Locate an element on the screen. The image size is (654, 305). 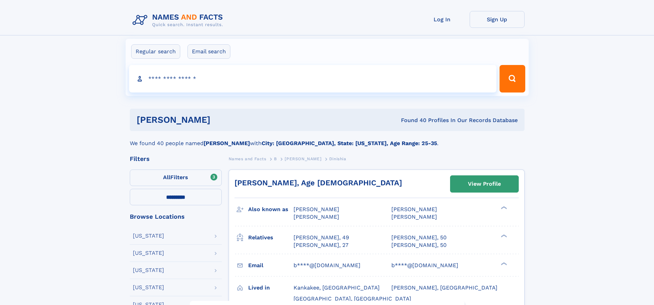
h3: Email is located at coordinates (271, 265).